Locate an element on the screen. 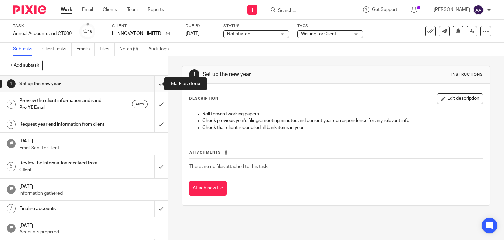  div: 2 is located at coordinates (11, 104).